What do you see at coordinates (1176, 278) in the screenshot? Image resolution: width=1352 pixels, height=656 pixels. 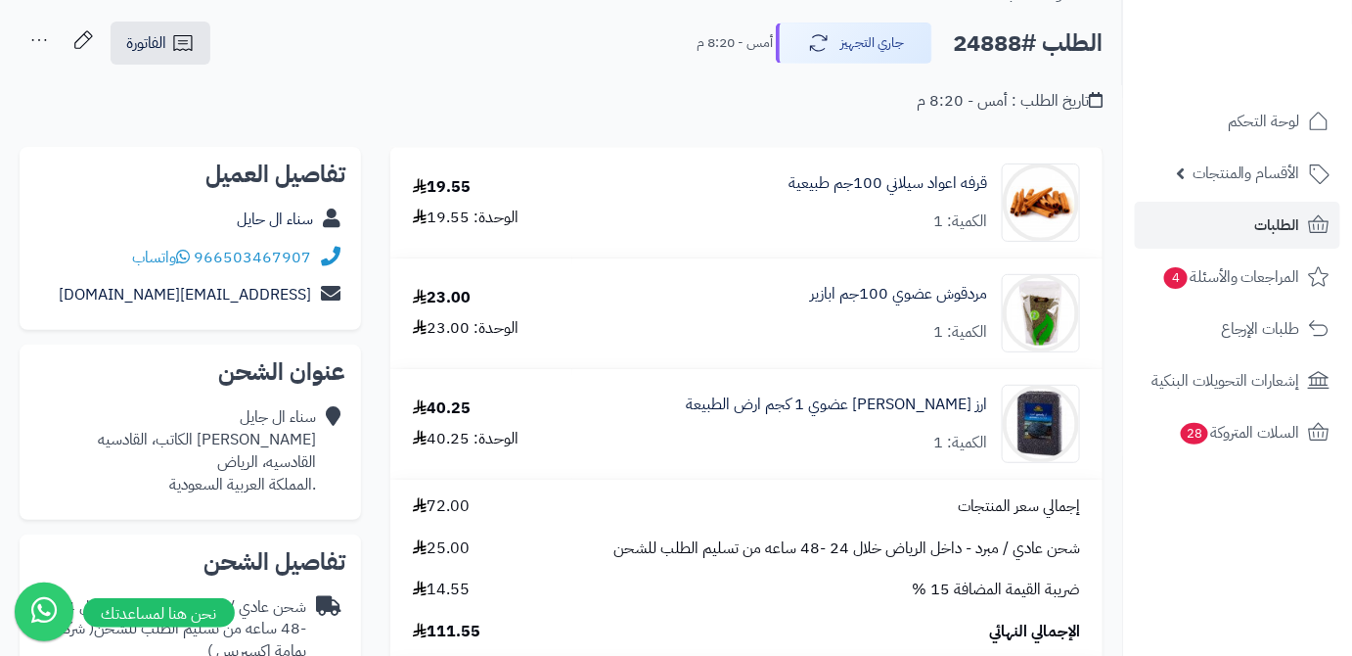 I see `span: 4` at bounding box center [1176, 278].